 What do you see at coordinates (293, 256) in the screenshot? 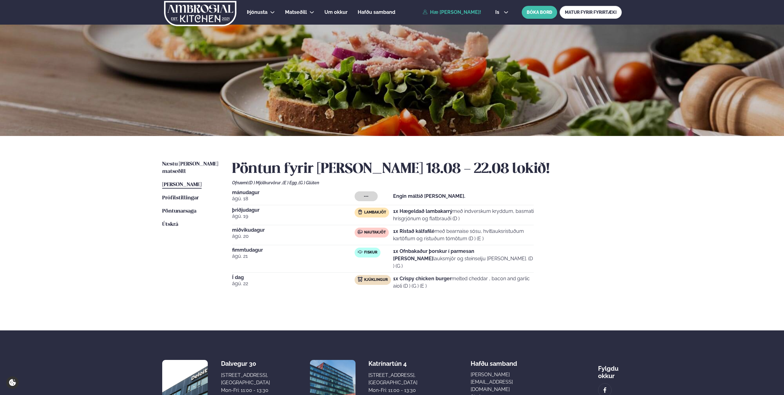
I see `span: ágú. 21` at bounding box center [293, 256].